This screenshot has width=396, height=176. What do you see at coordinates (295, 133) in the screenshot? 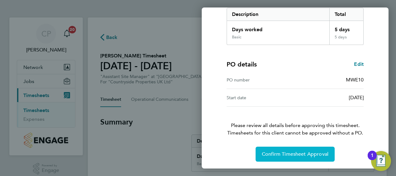
I see `span: Timesheets for this client cannot be approved without a PO.` at bounding box center [295, 133].